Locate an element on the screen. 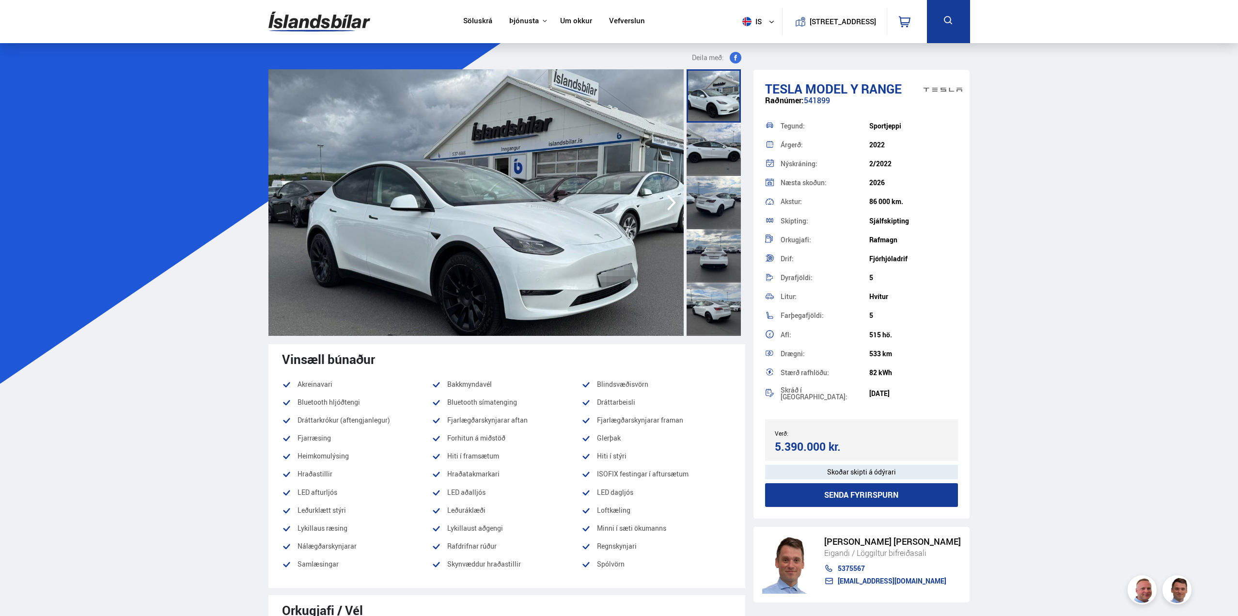  li: Glerþak is located at coordinates (656, 438).